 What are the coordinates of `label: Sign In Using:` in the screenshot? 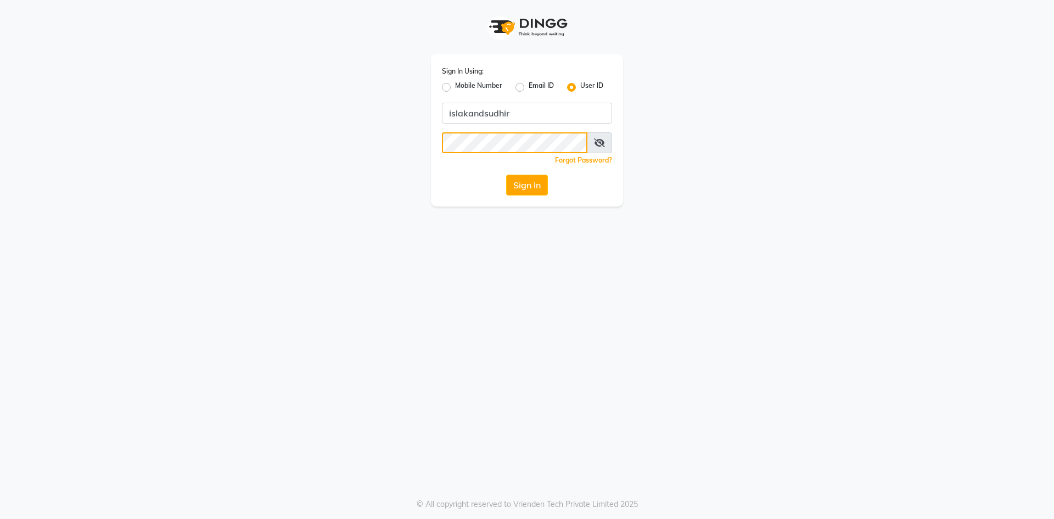 It's located at (463, 71).